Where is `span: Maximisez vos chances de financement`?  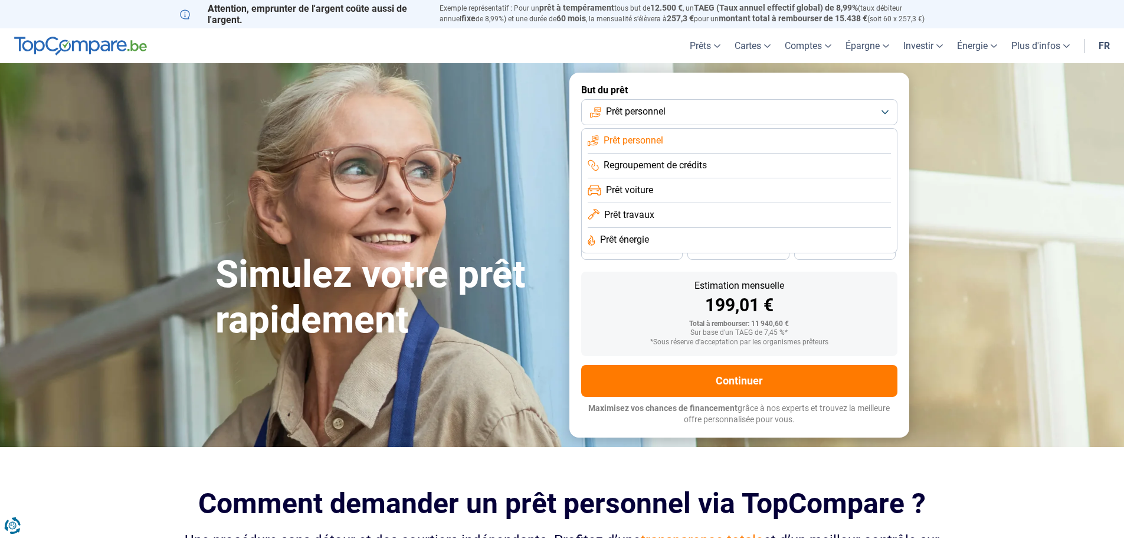 span: Maximisez vos chances de financement is located at coordinates (663, 408).